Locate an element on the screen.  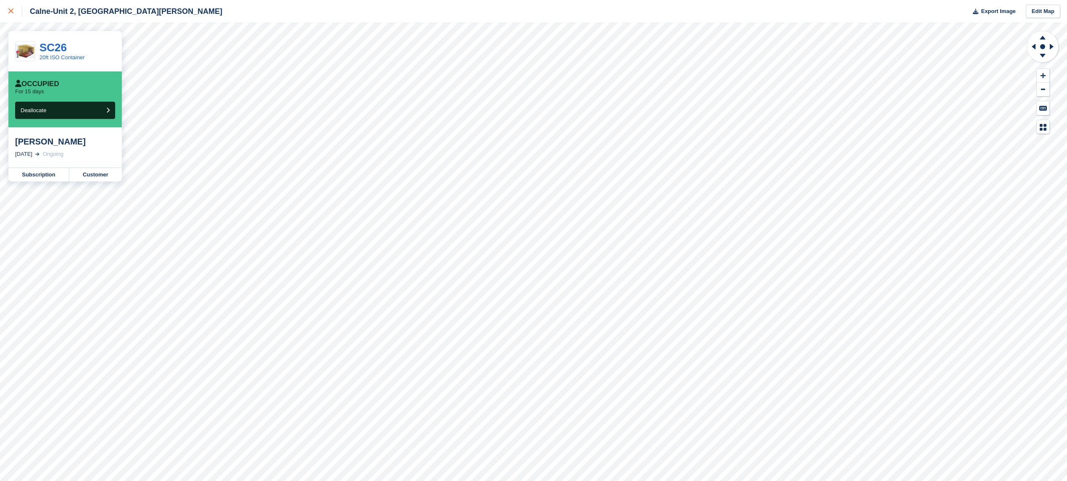
button: Deallocate is located at coordinates (65, 110).